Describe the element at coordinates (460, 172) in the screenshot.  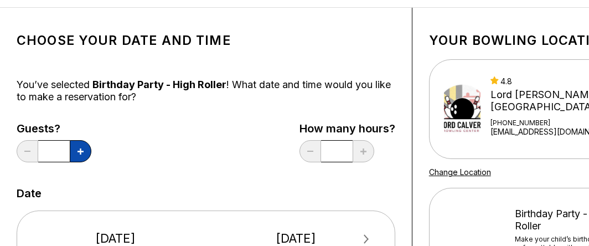
I see `a: Change Location` at that location.